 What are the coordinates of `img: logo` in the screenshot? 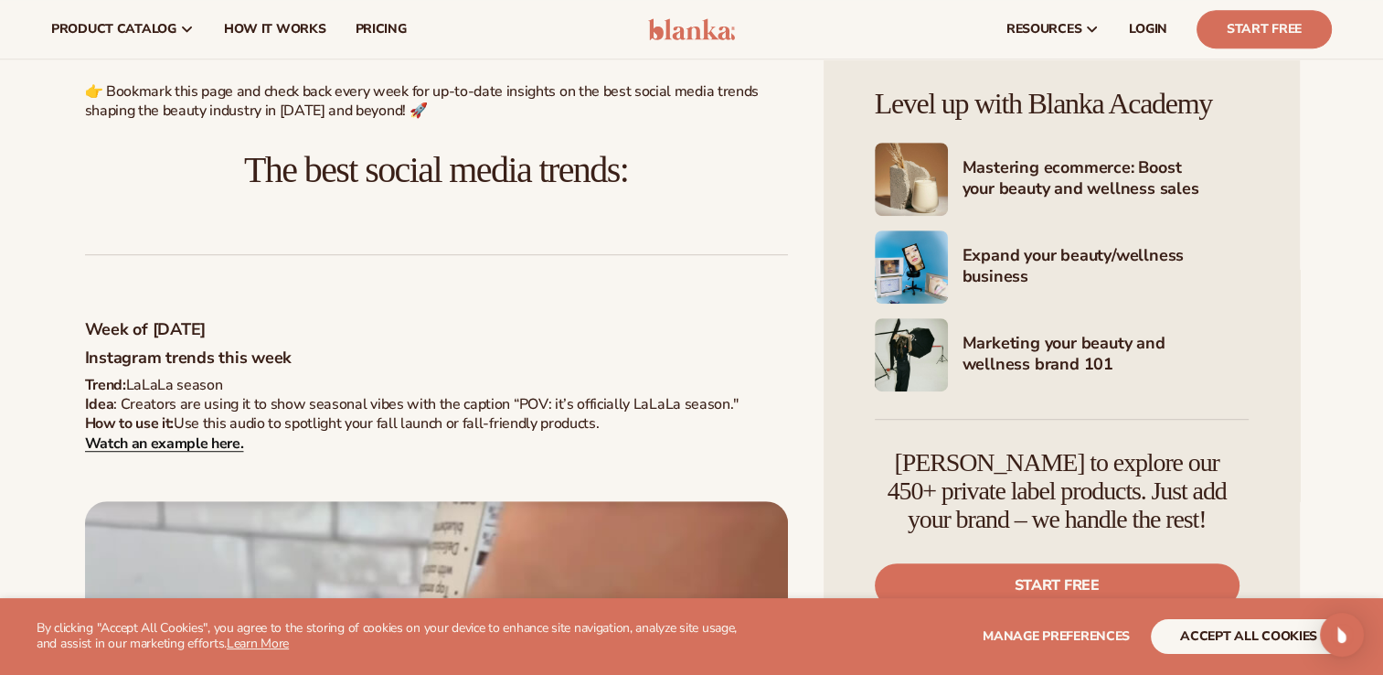 It's located at (691, 29).